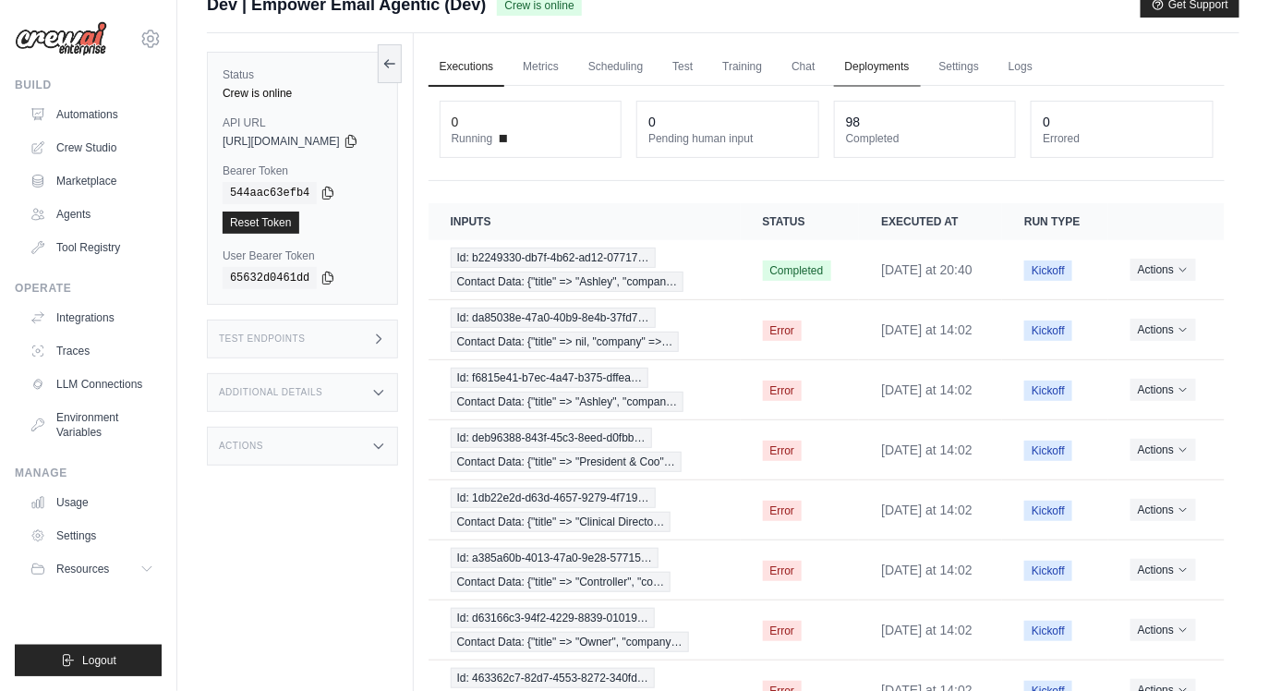  What do you see at coordinates (803, 67) in the screenshot?
I see `a: Chat` at bounding box center [803, 67].